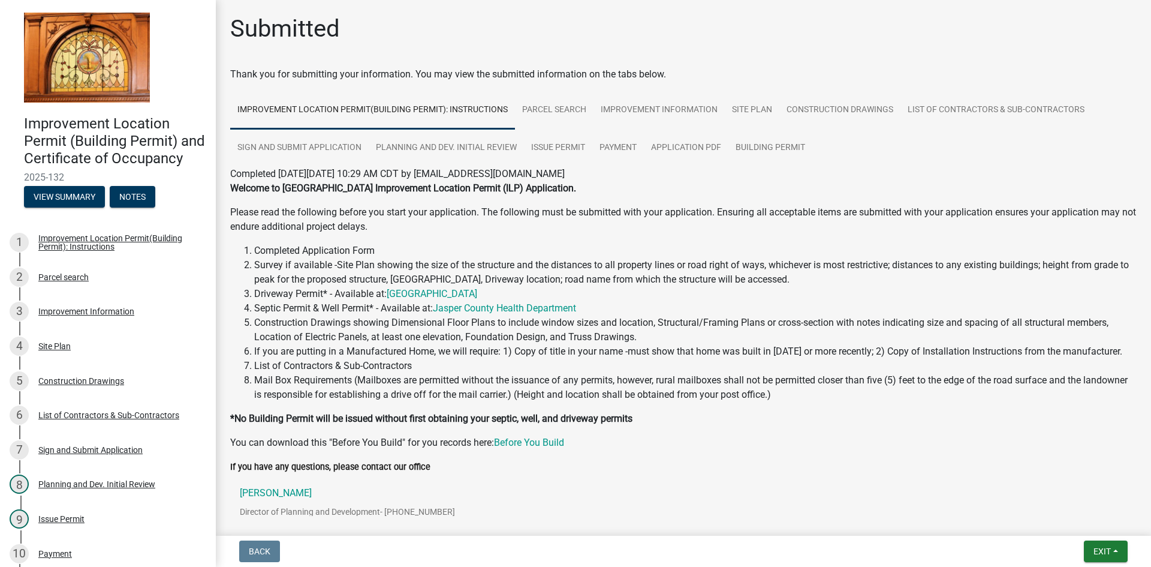 The image size is (1151, 567). What do you see at coordinates (1102, 551) in the screenshot?
I see `span: Exit` at bounding box center [1102, 551].